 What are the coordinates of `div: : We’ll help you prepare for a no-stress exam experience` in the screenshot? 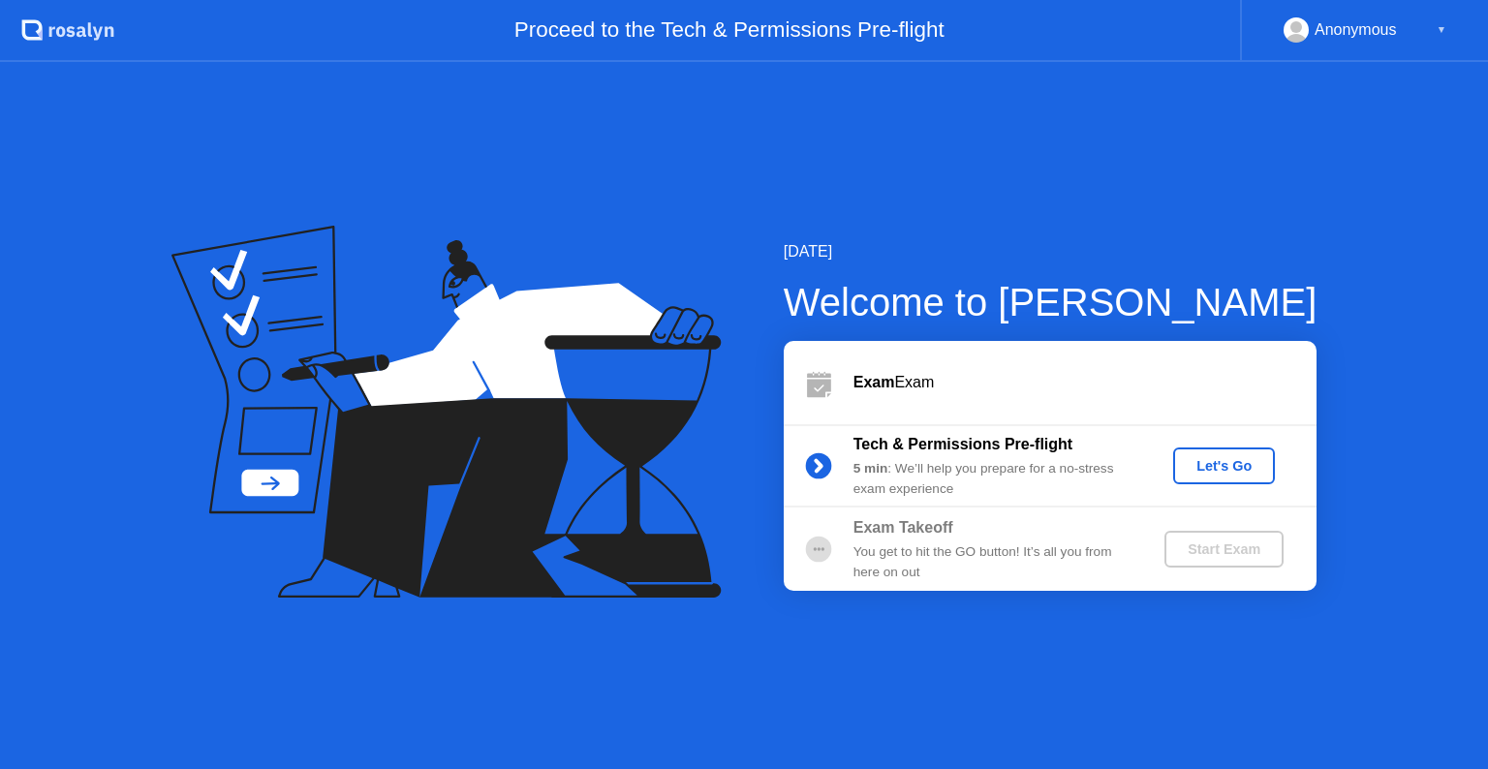 It's located at (993, 478).